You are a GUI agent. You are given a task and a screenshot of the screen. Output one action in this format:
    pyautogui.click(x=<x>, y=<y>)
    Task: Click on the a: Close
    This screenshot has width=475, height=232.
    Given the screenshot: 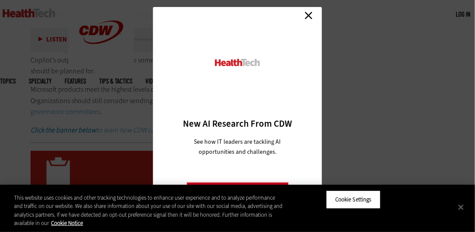 What is the action you would take?
    pyautogui.click(x=309, y=16)
    